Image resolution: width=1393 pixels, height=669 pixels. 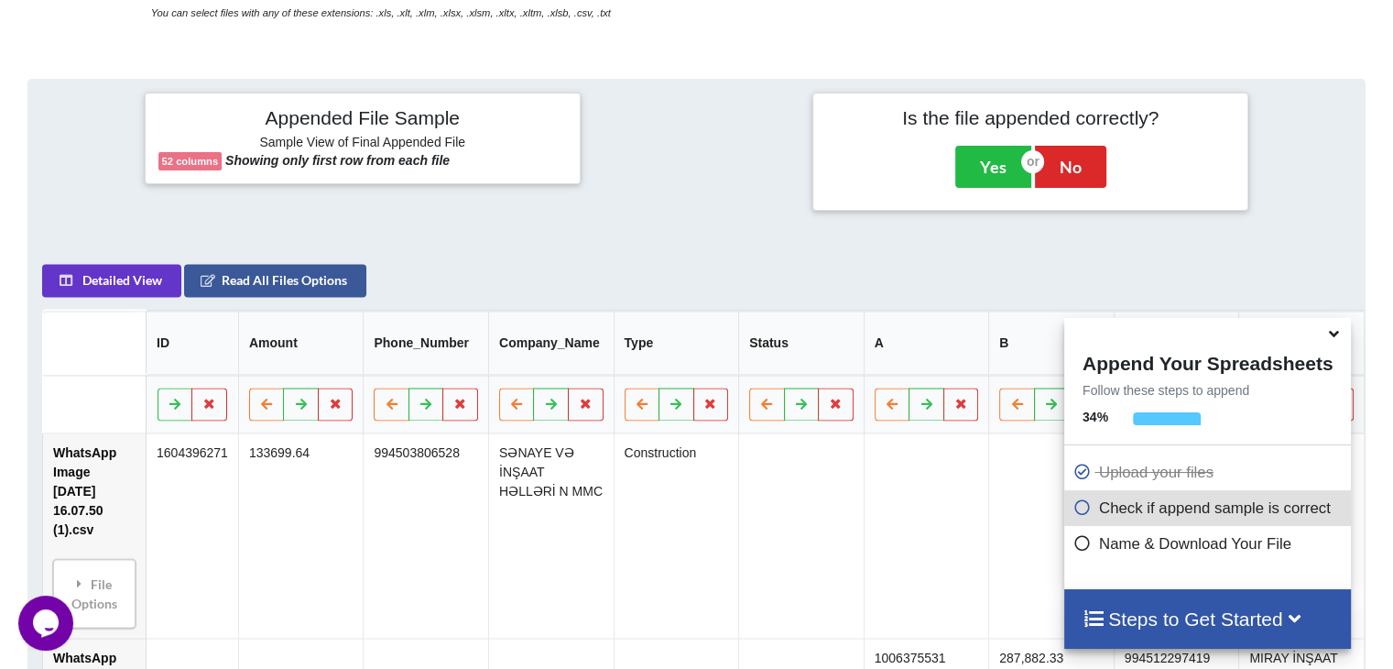 What do you see at coordinates (425, 536) in the screenshot?
I see `td: 994503806528` at bounding box center [425, 536].